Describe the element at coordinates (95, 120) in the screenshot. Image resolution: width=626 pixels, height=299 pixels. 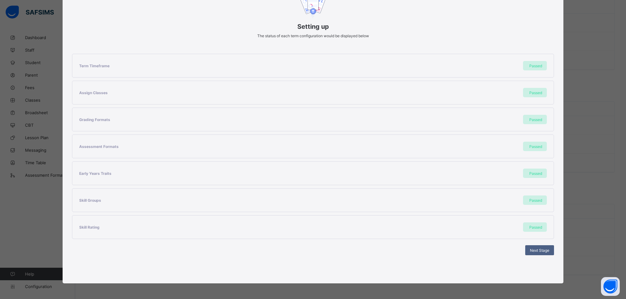
I see `span: Grading Formats` at that location.